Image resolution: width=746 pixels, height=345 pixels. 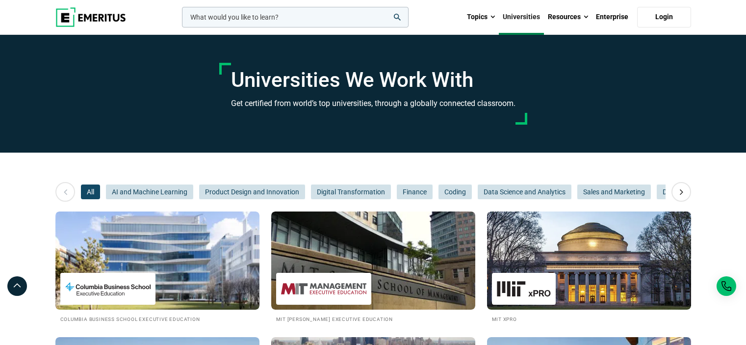 What do you see at coordinates (589, 319) in the screenshot?
I see `h2: MIT xPRO` at bounding box center [589, 319].